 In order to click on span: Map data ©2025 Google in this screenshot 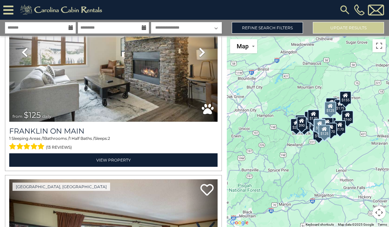, I will do `click(355, 225)`.